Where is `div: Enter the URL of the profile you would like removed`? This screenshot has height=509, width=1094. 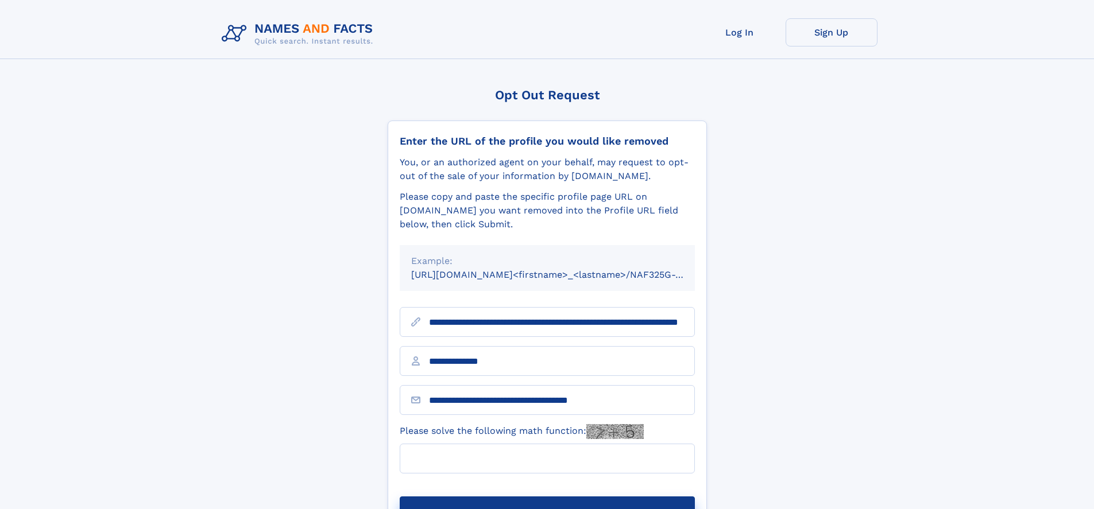 div: Enter the URL of the profile you would like removed is located at coordinates (547, 141).